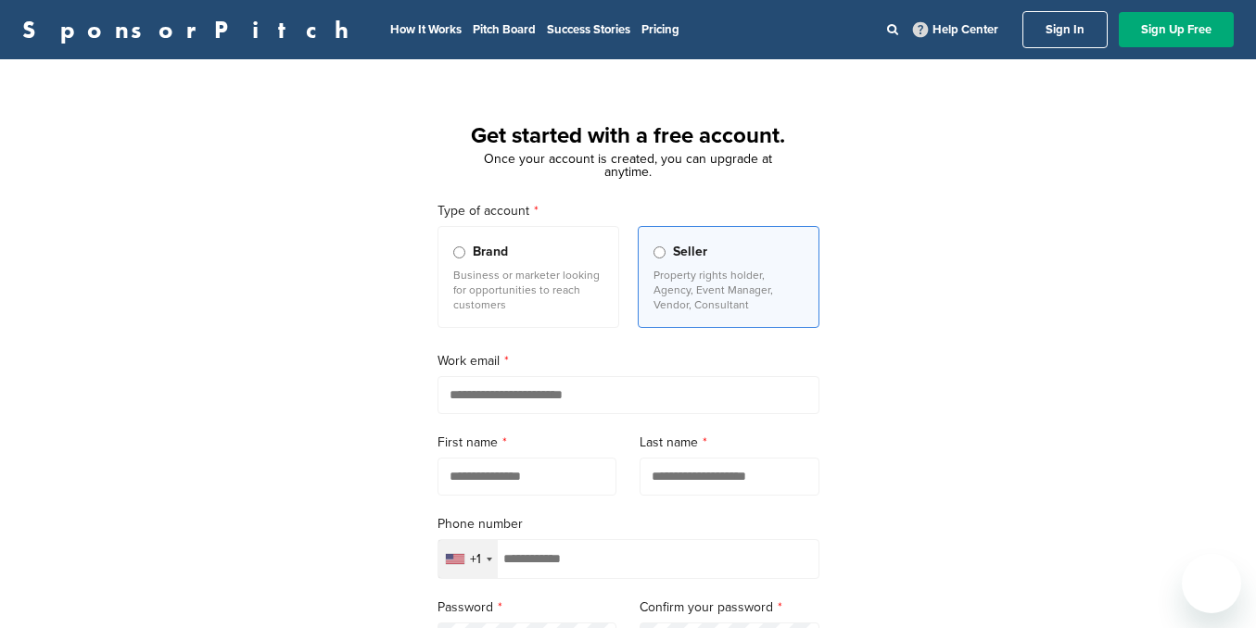  I want to click on div: Selected country, so click(468, 559).